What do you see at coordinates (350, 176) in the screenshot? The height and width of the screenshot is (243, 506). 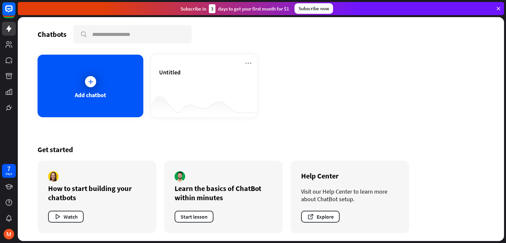 I see `div: Help Center` at bounding box center [350, 176].